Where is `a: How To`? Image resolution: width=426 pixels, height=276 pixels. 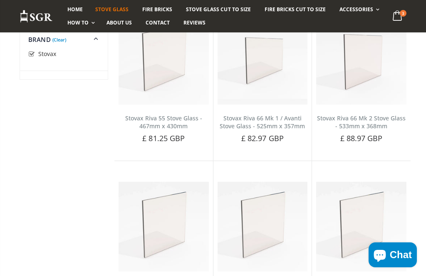
a: How To is located at coordinates (80, 23).